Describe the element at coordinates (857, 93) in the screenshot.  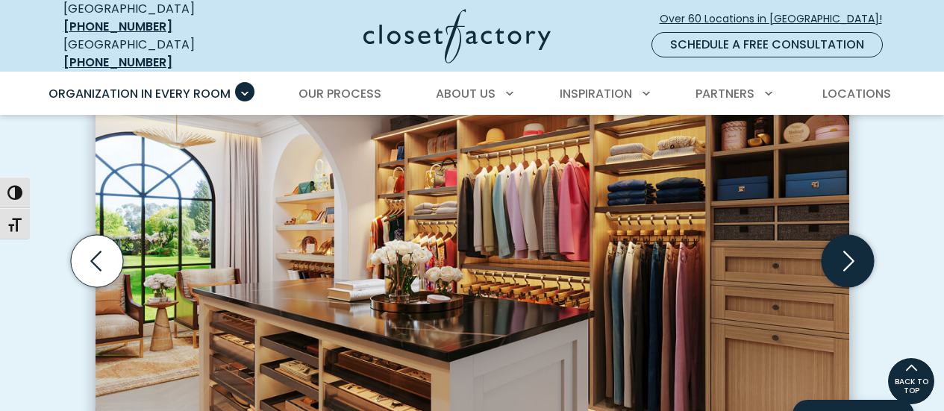
I see `span: Locations` at that location.